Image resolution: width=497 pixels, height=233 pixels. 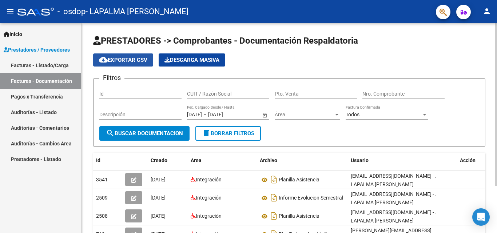 I want to click on mat-icon: search, so click(x=110, y=133).